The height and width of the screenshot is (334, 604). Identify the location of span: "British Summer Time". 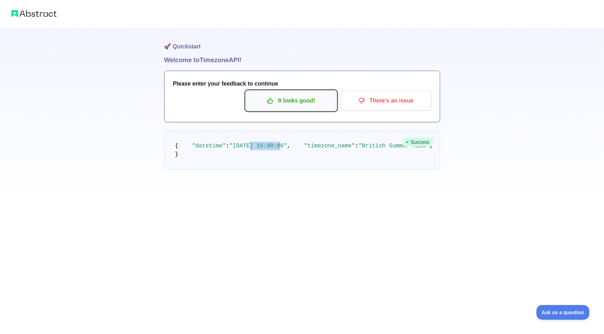
(394, 146).